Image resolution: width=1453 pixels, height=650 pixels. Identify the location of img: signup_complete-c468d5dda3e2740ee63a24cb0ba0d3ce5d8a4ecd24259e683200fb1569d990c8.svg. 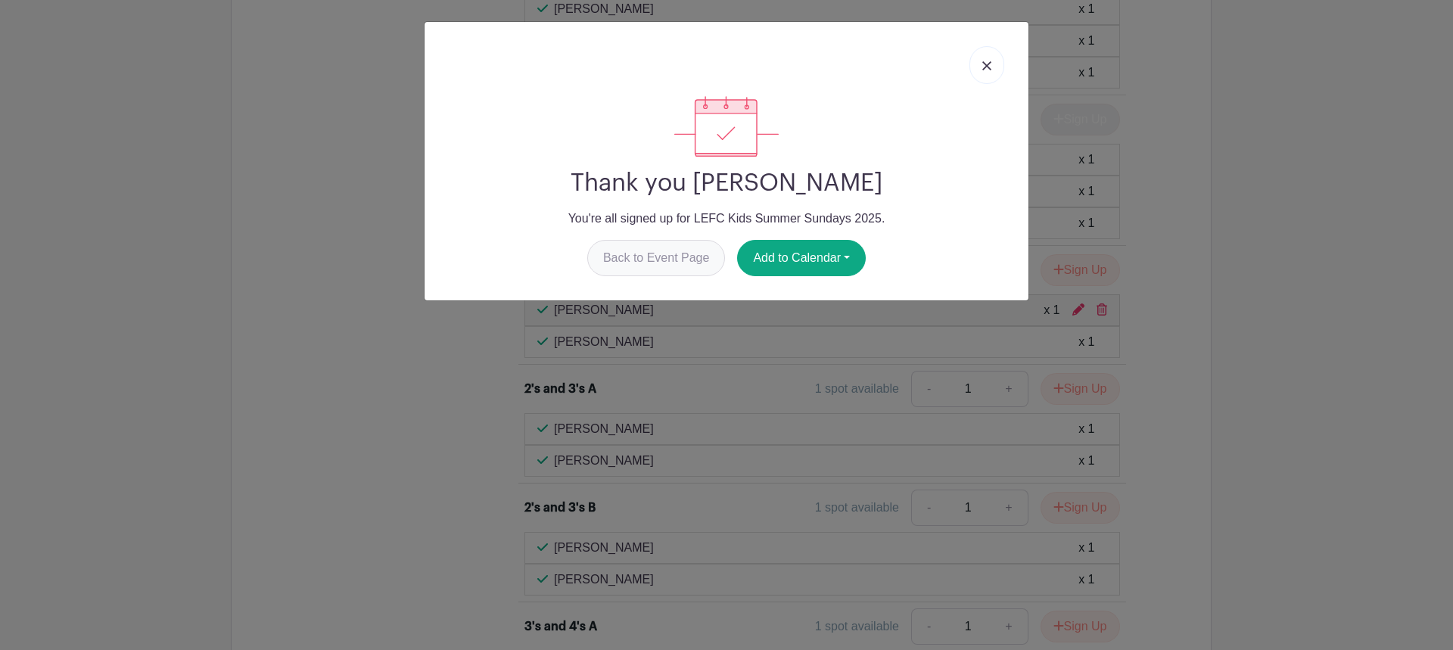
(726, 126).